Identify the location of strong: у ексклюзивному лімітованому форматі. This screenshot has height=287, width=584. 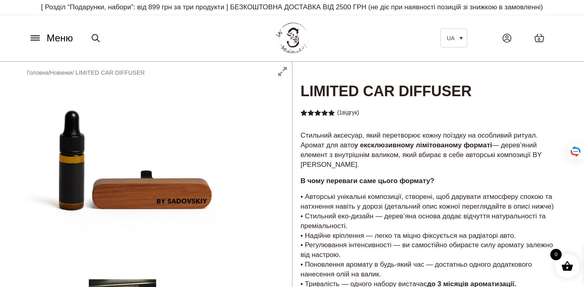
(423, 145).